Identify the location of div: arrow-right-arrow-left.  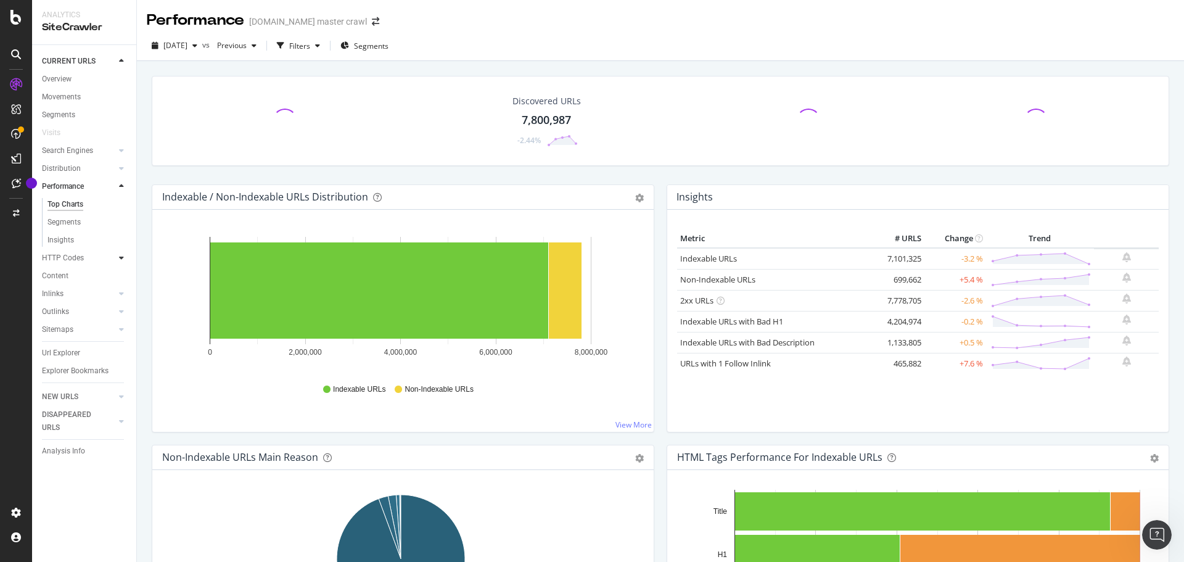
(375, 22).